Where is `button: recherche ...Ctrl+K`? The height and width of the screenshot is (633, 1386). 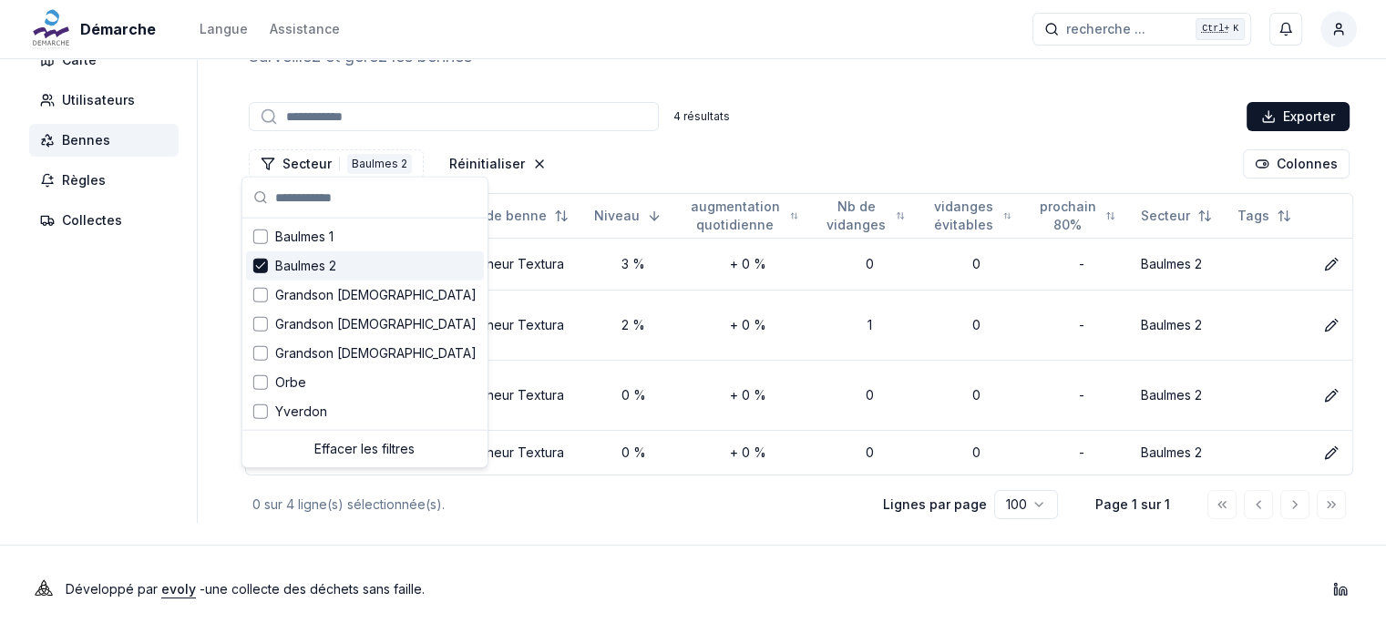
button: recherche ...Ctrl+K is located at coordinates (1142, 29).